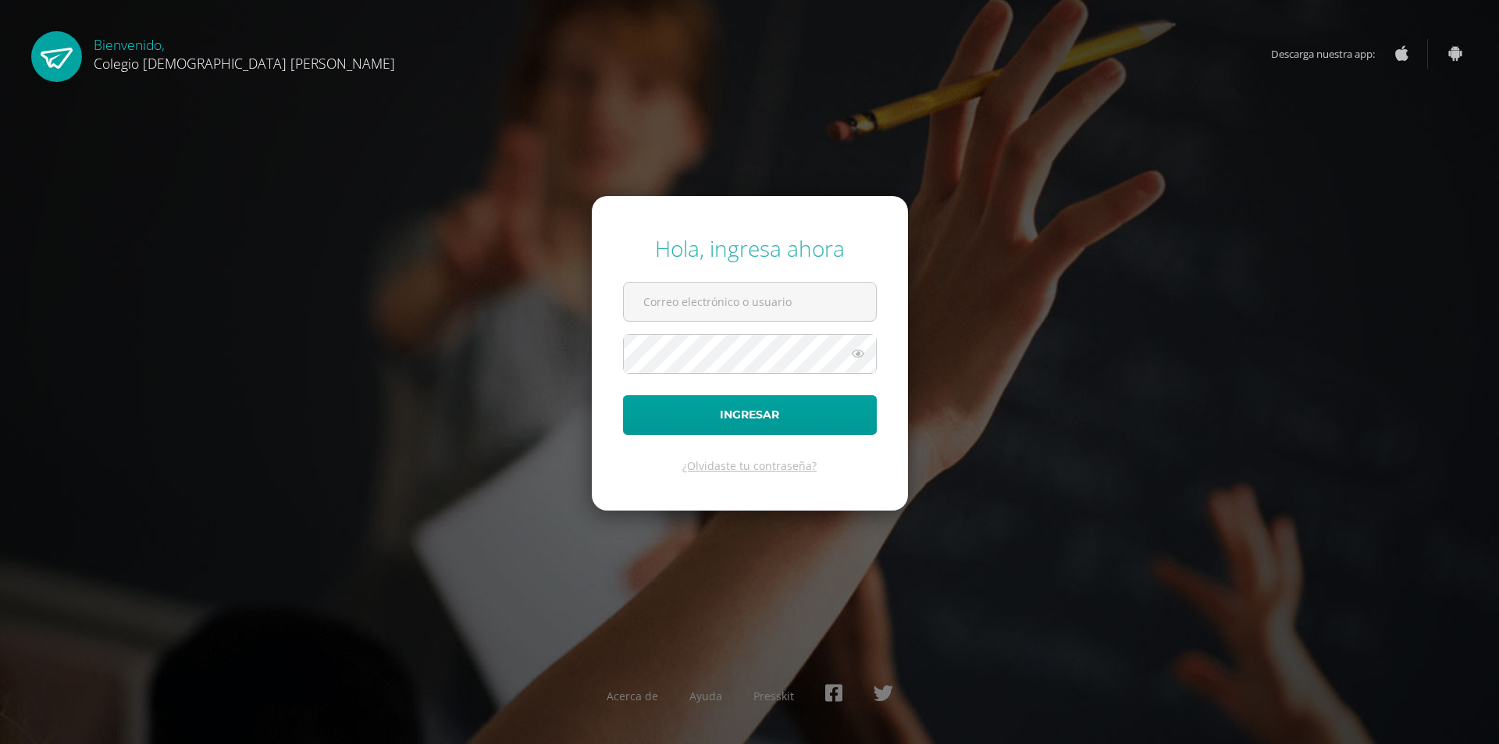  I want to click on a: Presskit, so click(774, 696).